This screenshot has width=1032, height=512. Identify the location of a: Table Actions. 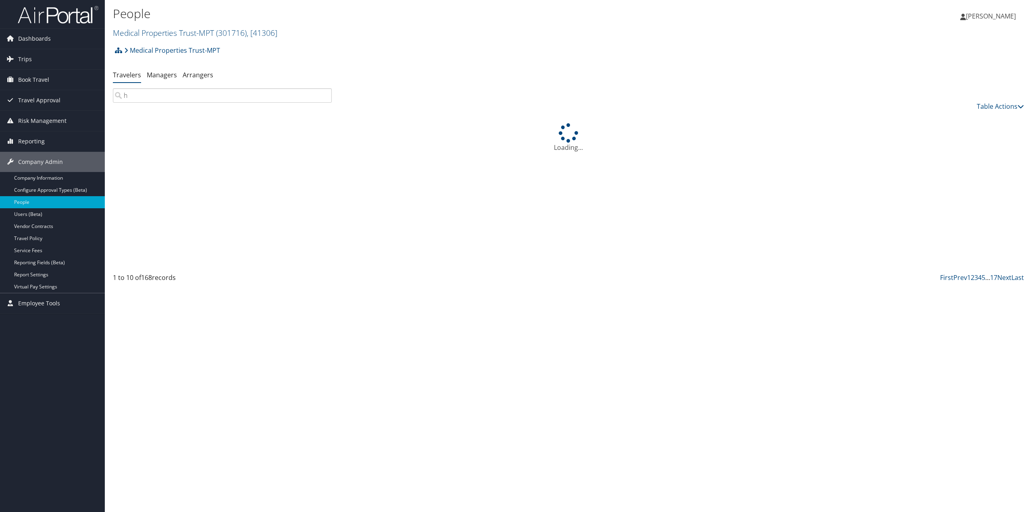
(1000, 106).